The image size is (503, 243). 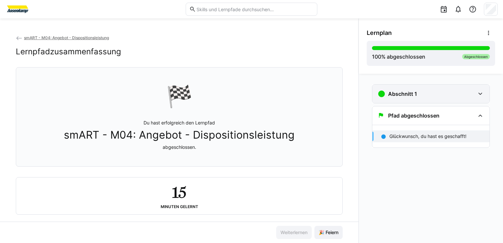 I want to click on div: % abgeschlossen, so click(x=399, y=57).